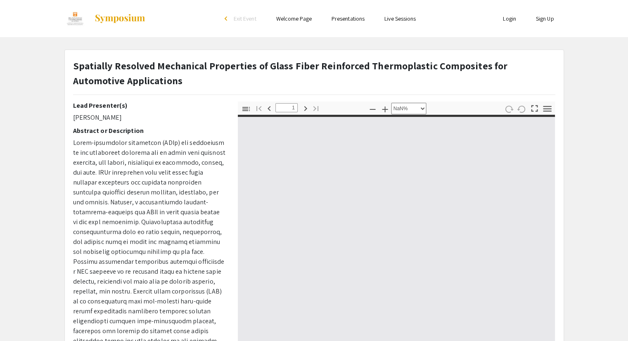 The width and height of the screenshot is (628, 341). What do you see at coordinates (400, 19) in the screenshot?
I see `a: Live Sessions` at bounding box center [400, 19].